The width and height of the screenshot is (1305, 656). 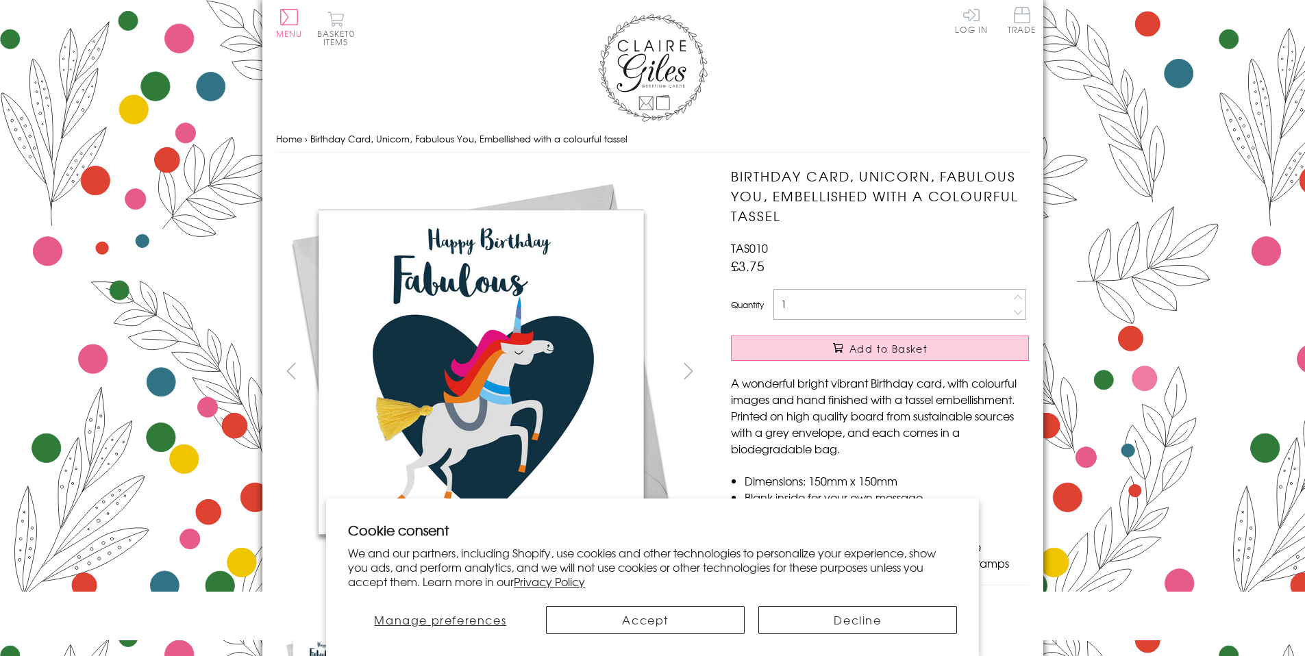 I want to click on button: Decline, so click(x=857, y=620).